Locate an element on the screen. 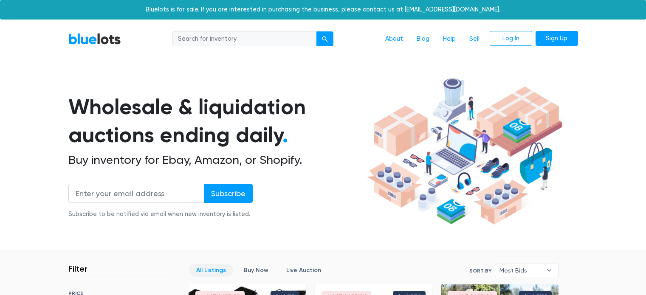 Image resolution: width=646 pixels, height=295 pixels. a: Blog is located at coordinates (423, 39).